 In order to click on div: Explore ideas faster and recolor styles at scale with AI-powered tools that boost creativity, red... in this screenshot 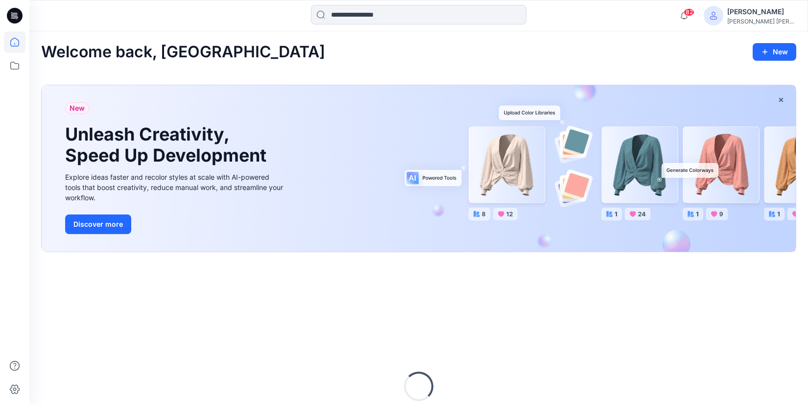, I will do `click(175, 187)`.